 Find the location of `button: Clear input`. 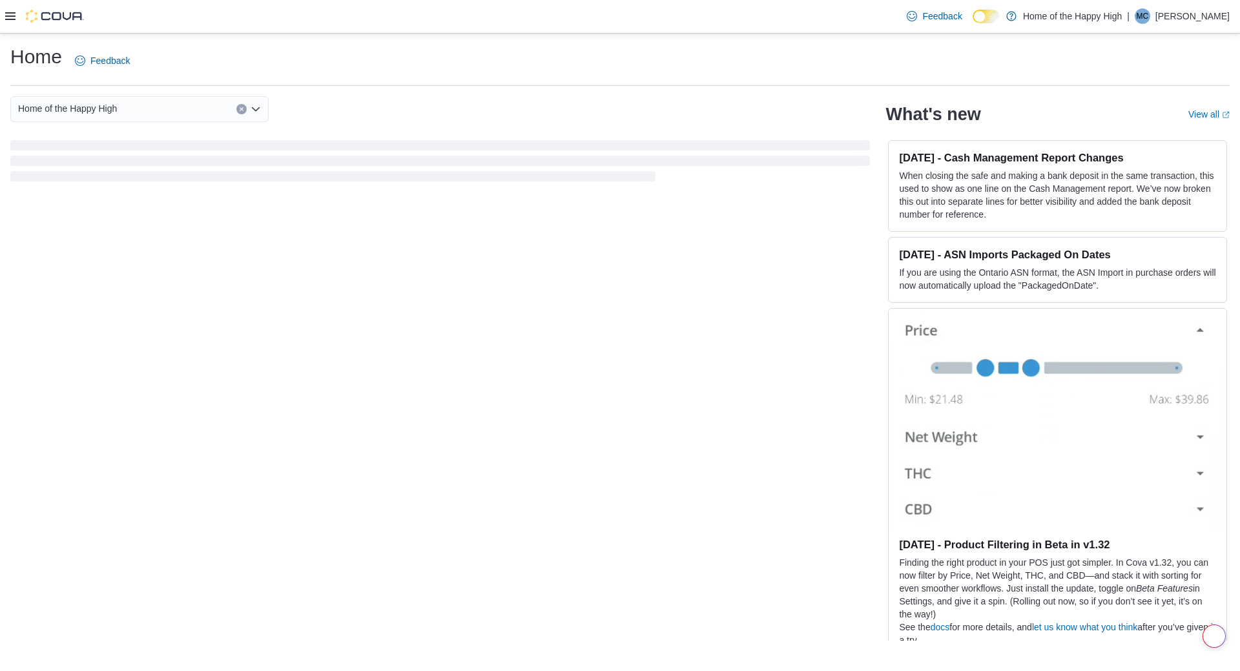

button: Clear input is located at coordinates (242, 109).